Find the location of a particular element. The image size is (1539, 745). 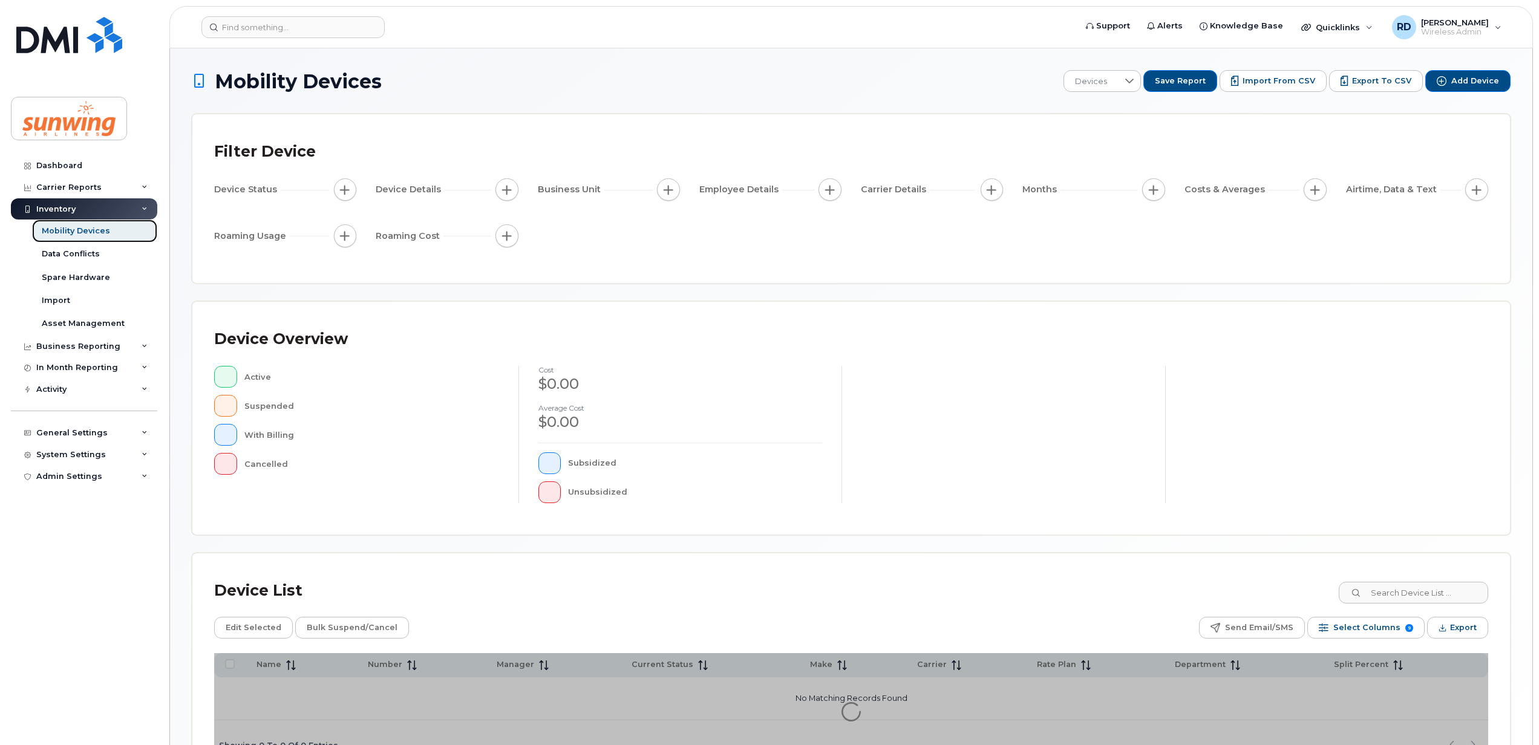

span: Business Unit is located at coordinates (571, 189).